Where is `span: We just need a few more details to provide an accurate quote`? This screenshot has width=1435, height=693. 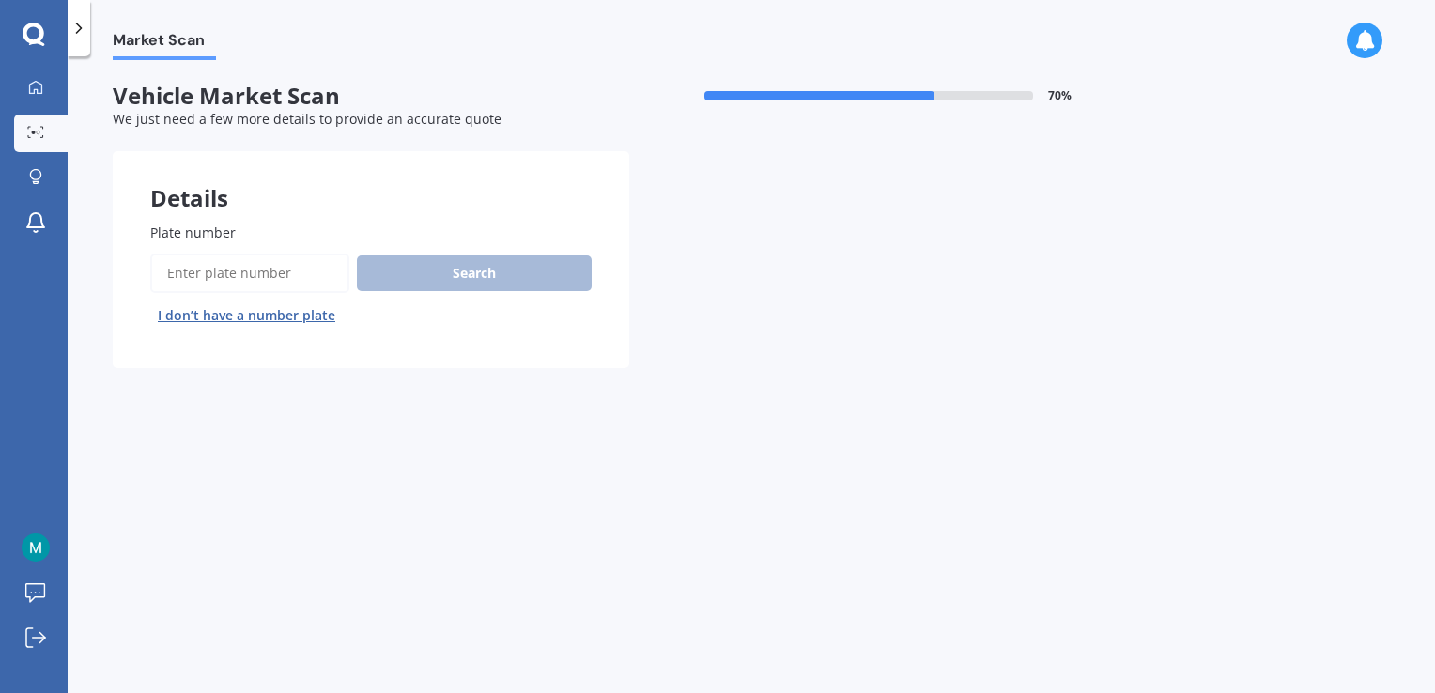 span: We just need a few more details to provide an accurate quote is located at coordinates (307, 118).